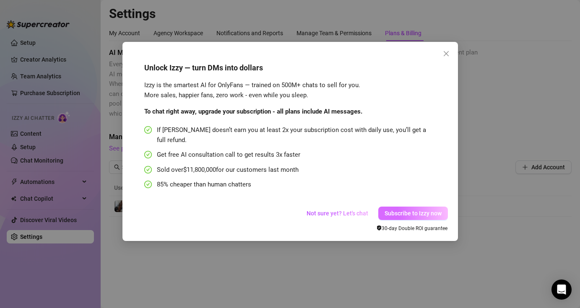 The width and height of the screenshot is (580, 308). I want to click on span: close, so click(446, 54).